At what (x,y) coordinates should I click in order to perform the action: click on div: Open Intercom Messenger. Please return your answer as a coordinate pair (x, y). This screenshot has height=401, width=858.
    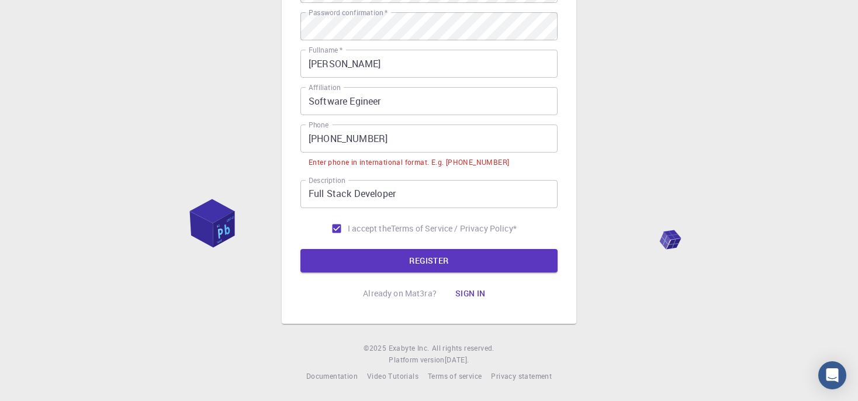
    Looking at the image, I should click on (832, 375).